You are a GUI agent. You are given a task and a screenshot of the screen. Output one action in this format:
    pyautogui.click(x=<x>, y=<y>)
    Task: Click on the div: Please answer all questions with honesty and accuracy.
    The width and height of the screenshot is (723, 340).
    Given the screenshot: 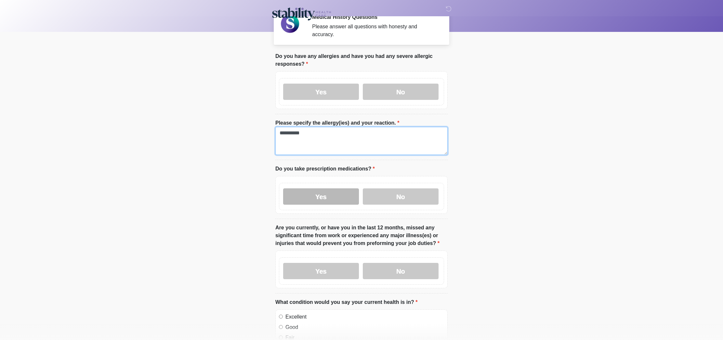 What is the action you would take?
    pyautogui.click(x=375, y=31)
    